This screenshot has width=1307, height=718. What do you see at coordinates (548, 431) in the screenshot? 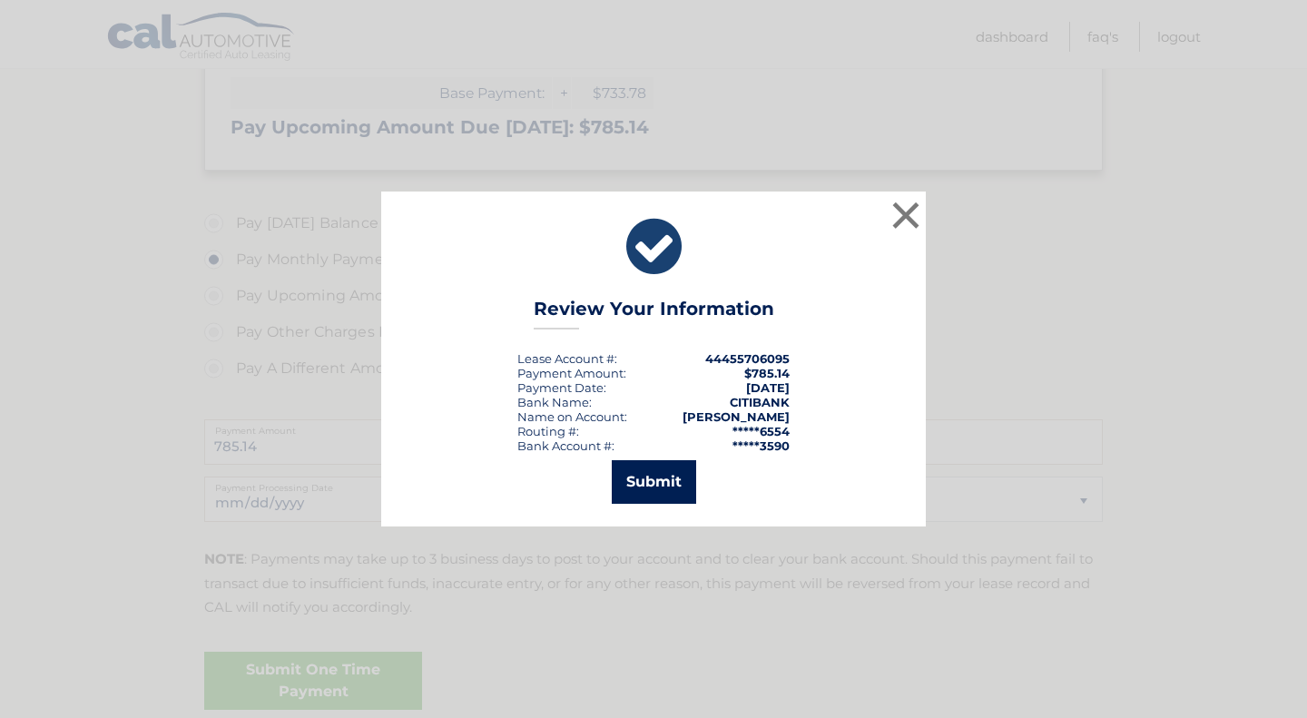
I see `div: Routing #:` at bounding box center [548, 431].